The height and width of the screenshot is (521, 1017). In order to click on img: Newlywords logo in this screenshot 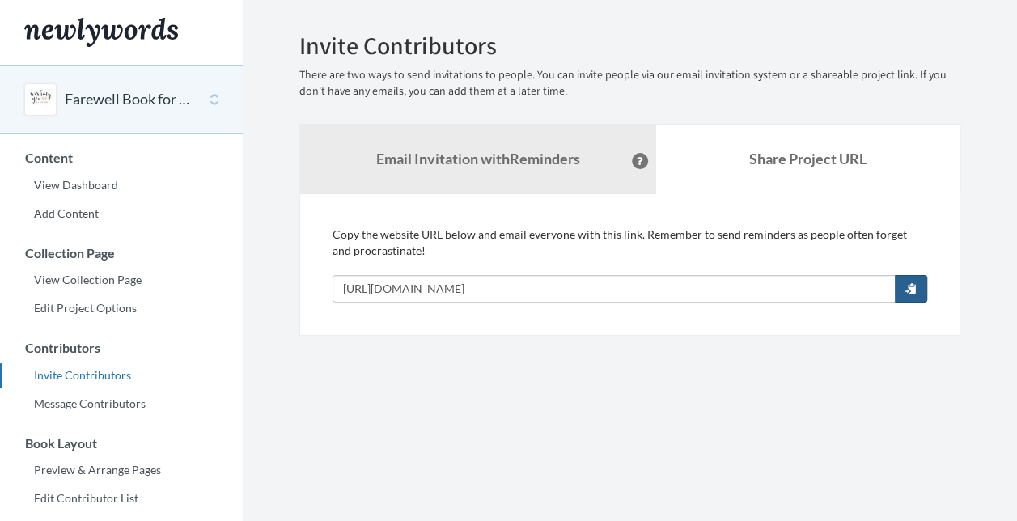, I will do `click(101, 32)`.